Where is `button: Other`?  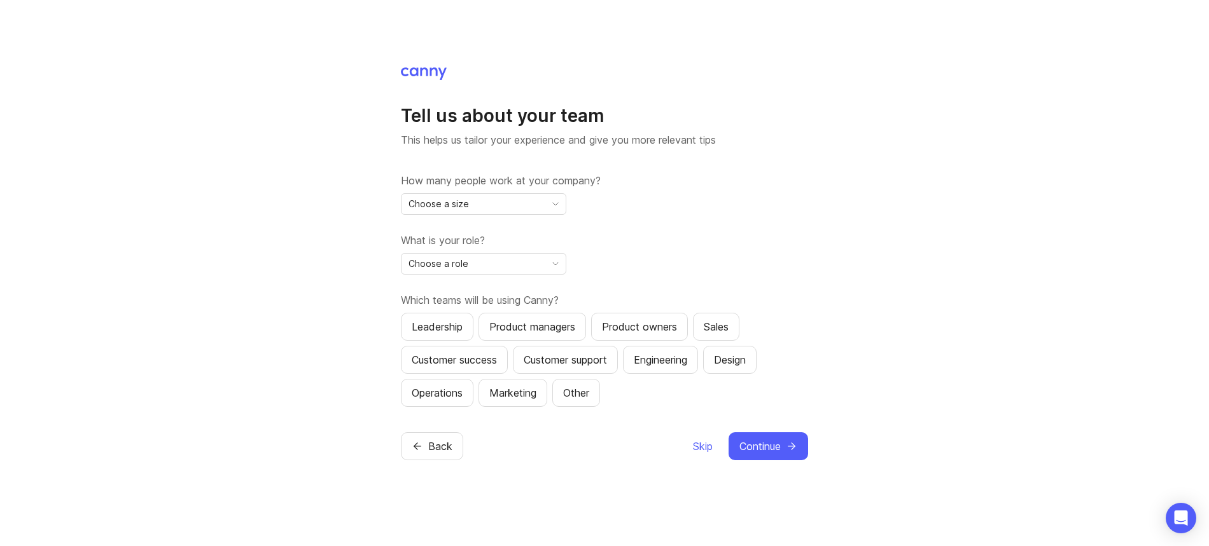
button: Other is located at coordinates (576, 393).